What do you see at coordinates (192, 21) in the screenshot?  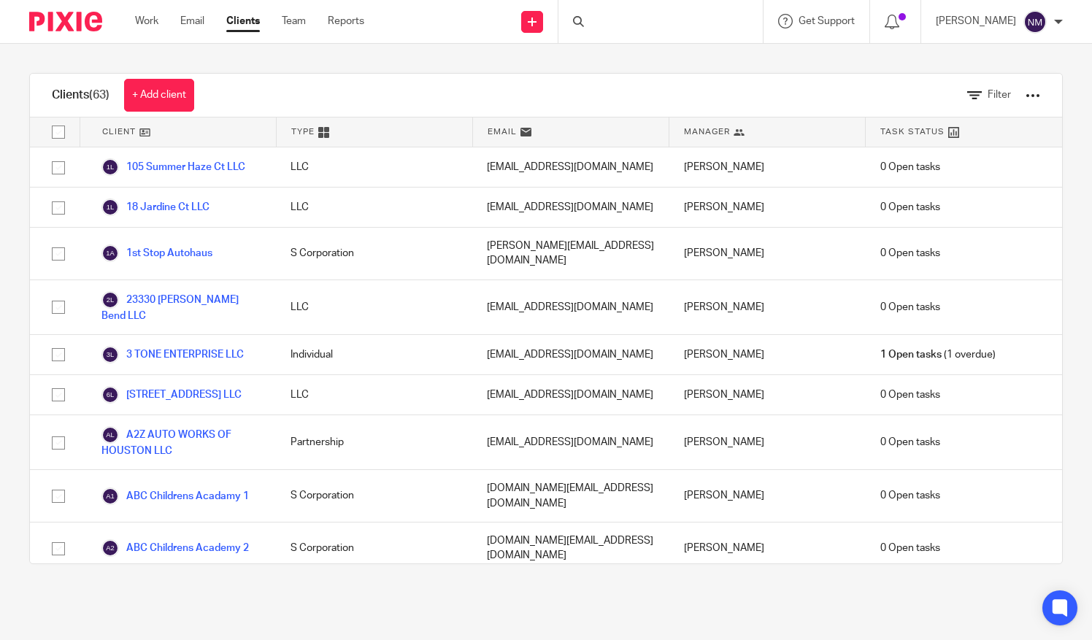 I see `a: Email` at bounding box center [192, 21].